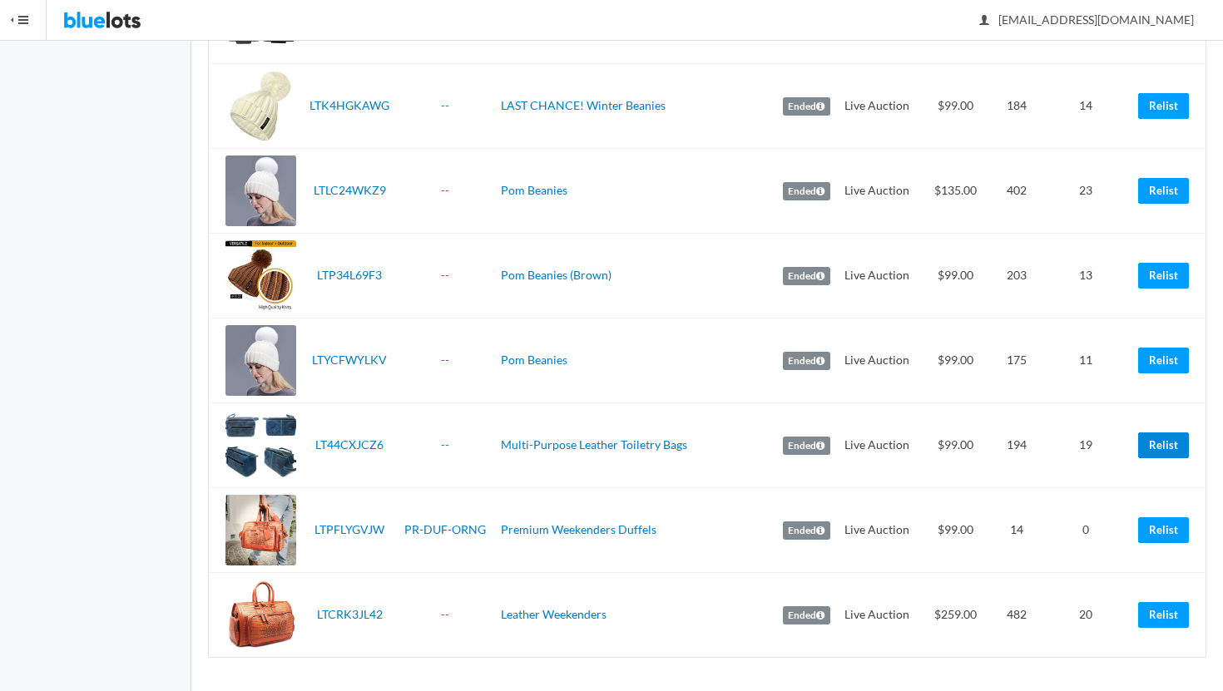  Describe the element at coordinates (1084, 615) in the screenshot. I see `td: 20` at that location.